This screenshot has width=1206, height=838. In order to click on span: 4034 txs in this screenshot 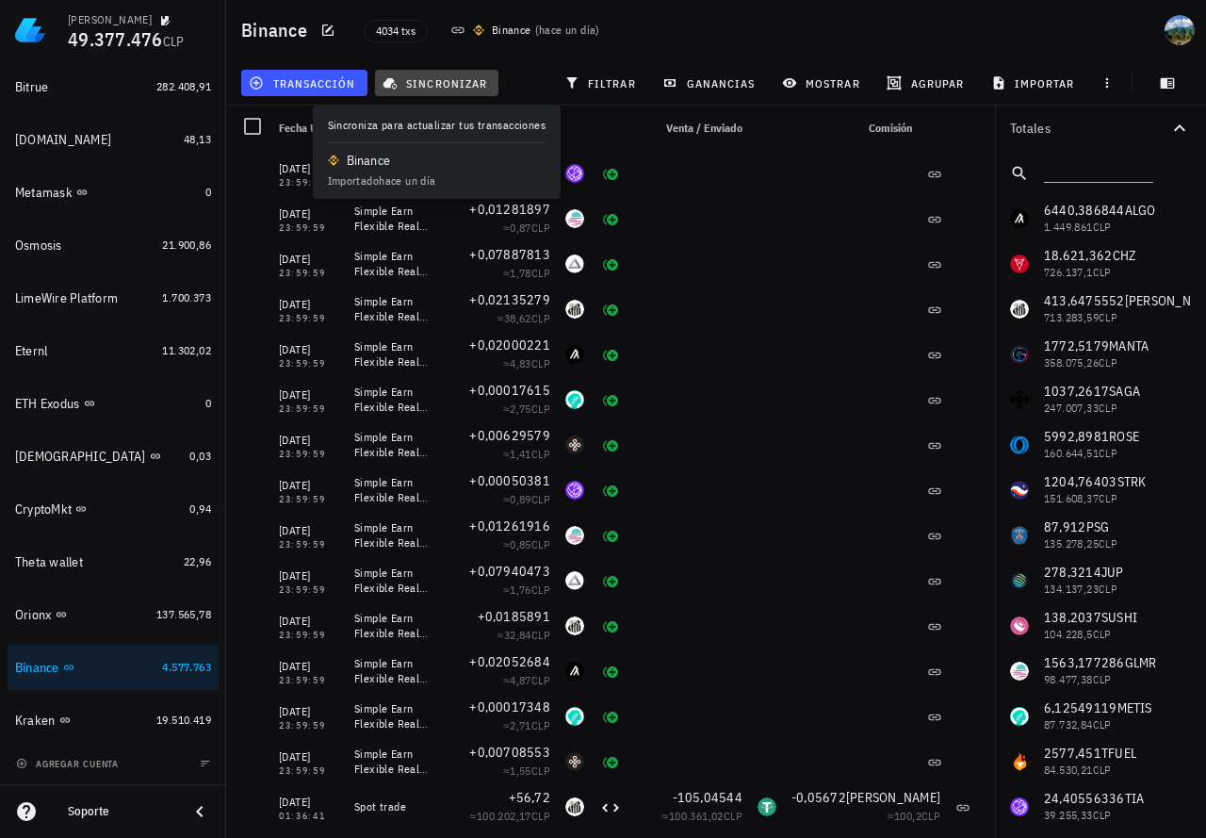, I will do `click(396, 31)`.